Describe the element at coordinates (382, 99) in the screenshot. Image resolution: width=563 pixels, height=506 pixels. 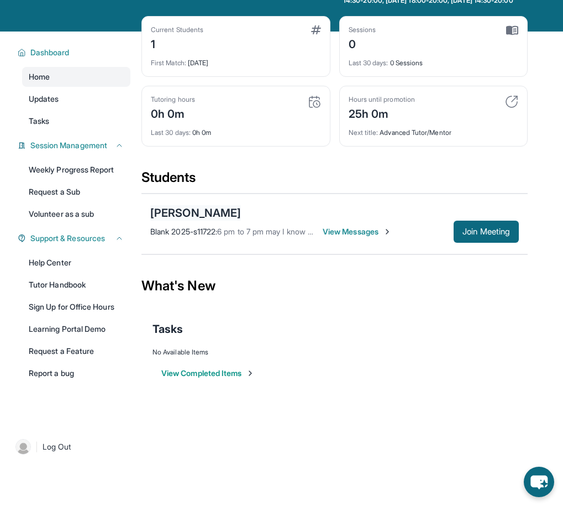
I see `div: Hours until promotion` at that location.